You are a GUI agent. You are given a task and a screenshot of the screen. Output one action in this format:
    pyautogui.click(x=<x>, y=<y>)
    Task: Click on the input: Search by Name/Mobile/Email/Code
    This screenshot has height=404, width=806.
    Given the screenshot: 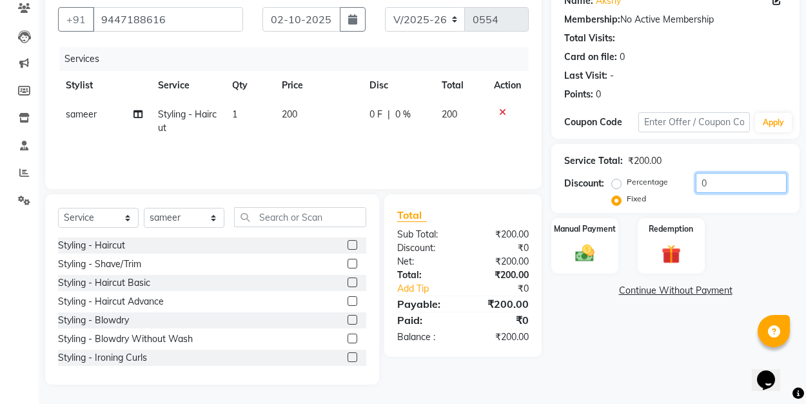 What is the action you would take?
    pyautogui.click(x=168, y=19)
    